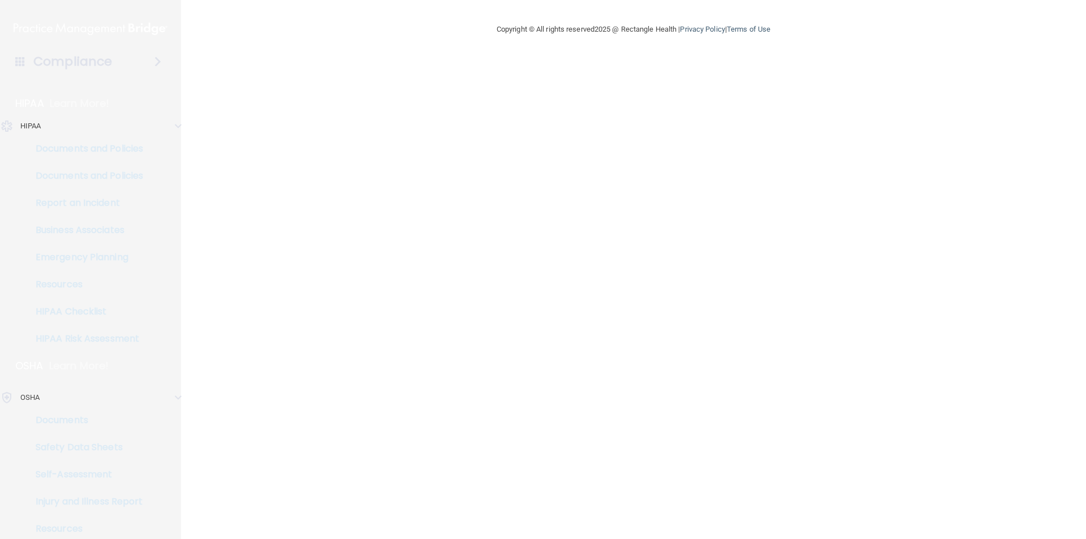 This screenshot has width=1086, height=539. Describe the element at coordinates (702, 29) in the screenshot. I see `a: Privacy Policy` at that location.